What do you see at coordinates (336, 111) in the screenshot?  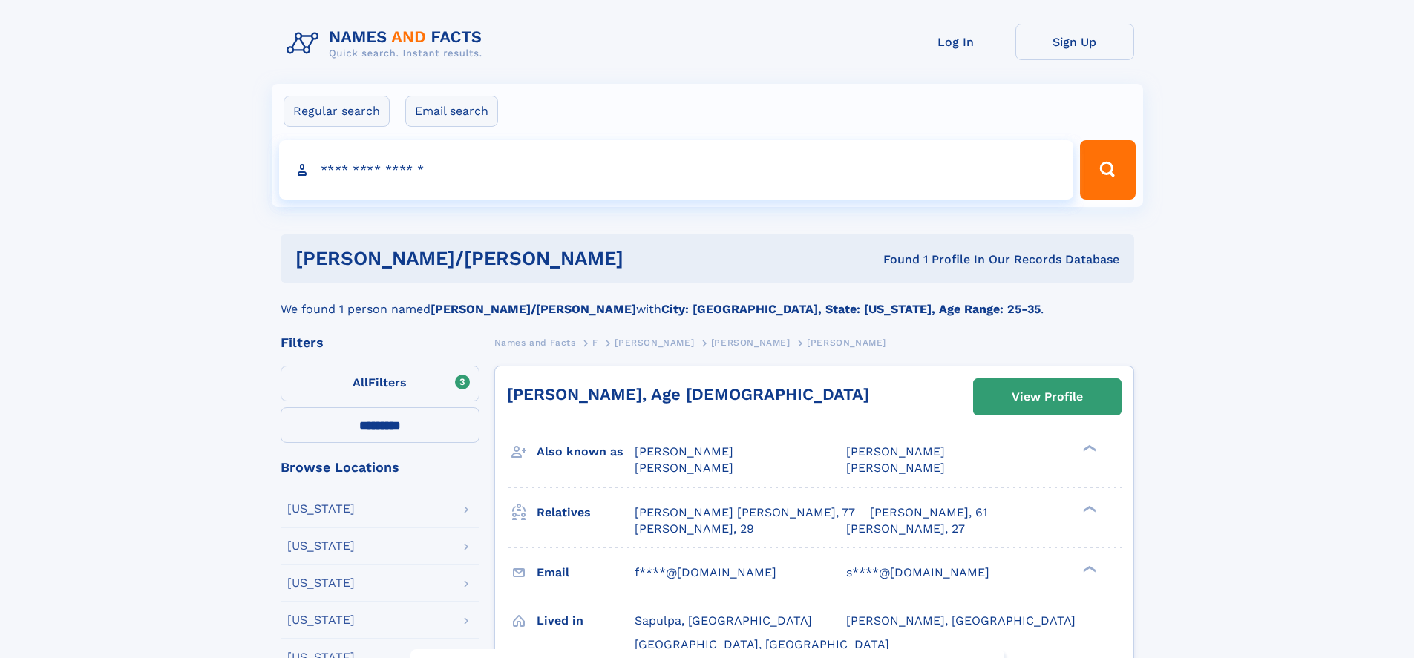 I see `label: Regular search` at bounding box center [336, 111].